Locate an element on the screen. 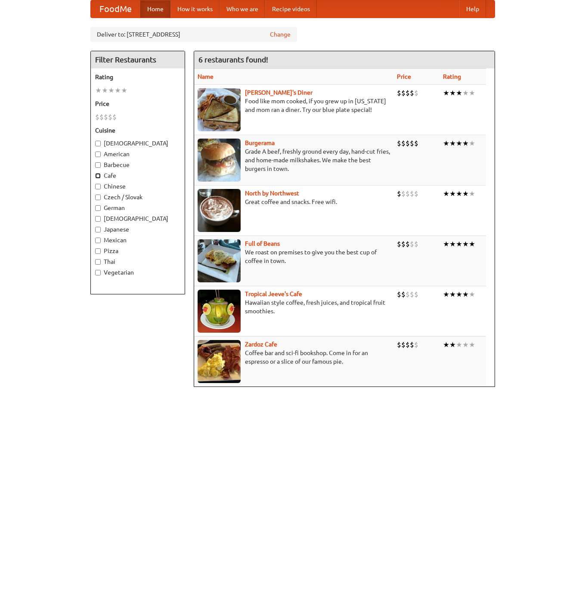 Image resolution: width=585 pixels, height=609 pixels. p: Hawaiian style coffee, fresh juices, and tropical fruit smoothies. is located at coordinates (293, 307).